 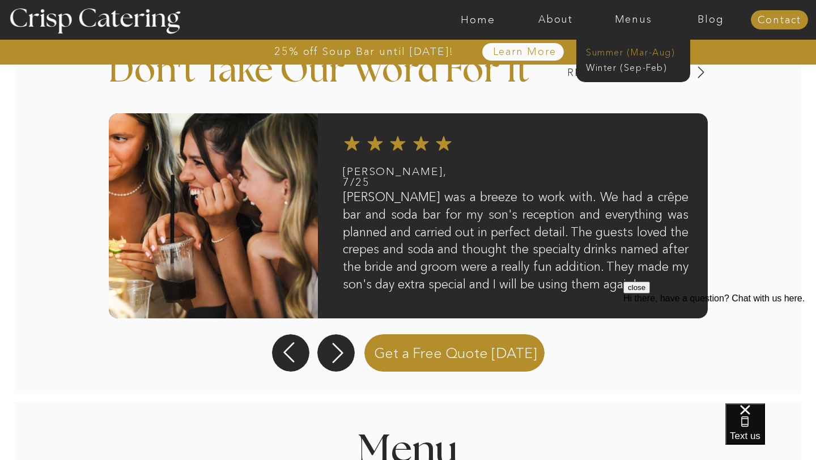 What do you see at coordinates (779, 20) in the screenshot?
I see `a: Contact` at bounding box center [779, 20].